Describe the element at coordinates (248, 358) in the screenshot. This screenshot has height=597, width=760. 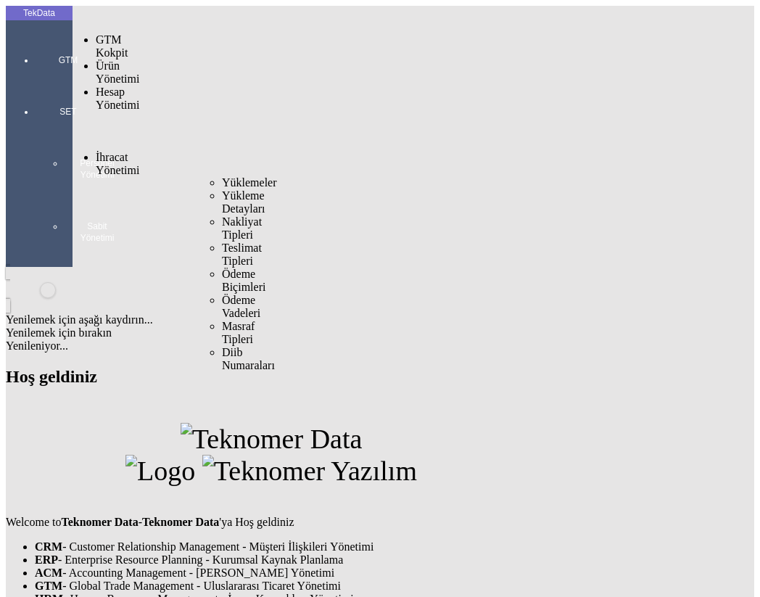
I see `span: Diib Numaraları` at that location.